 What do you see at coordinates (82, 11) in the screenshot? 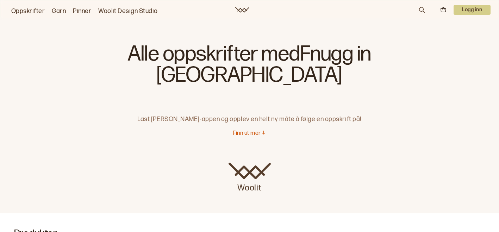
I see `a: Pinner` at bounding box center [82, 11].